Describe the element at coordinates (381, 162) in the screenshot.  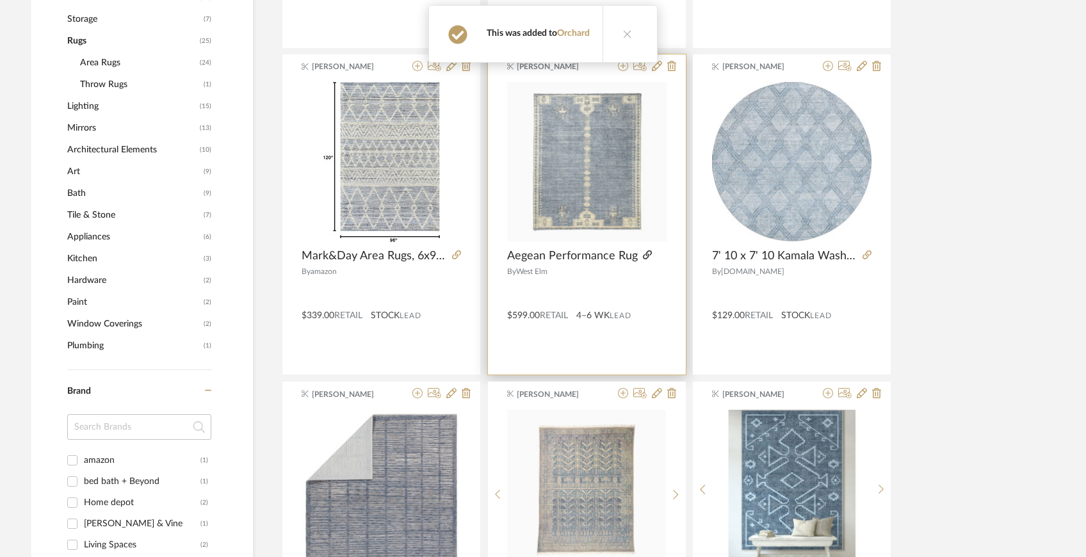
I see `img: Mark&Day Area Rugs, 6x9 Pratt Global Slate Blue/Cream Area Rug, Grey Blue Beige Carpet for Living...` at that location.